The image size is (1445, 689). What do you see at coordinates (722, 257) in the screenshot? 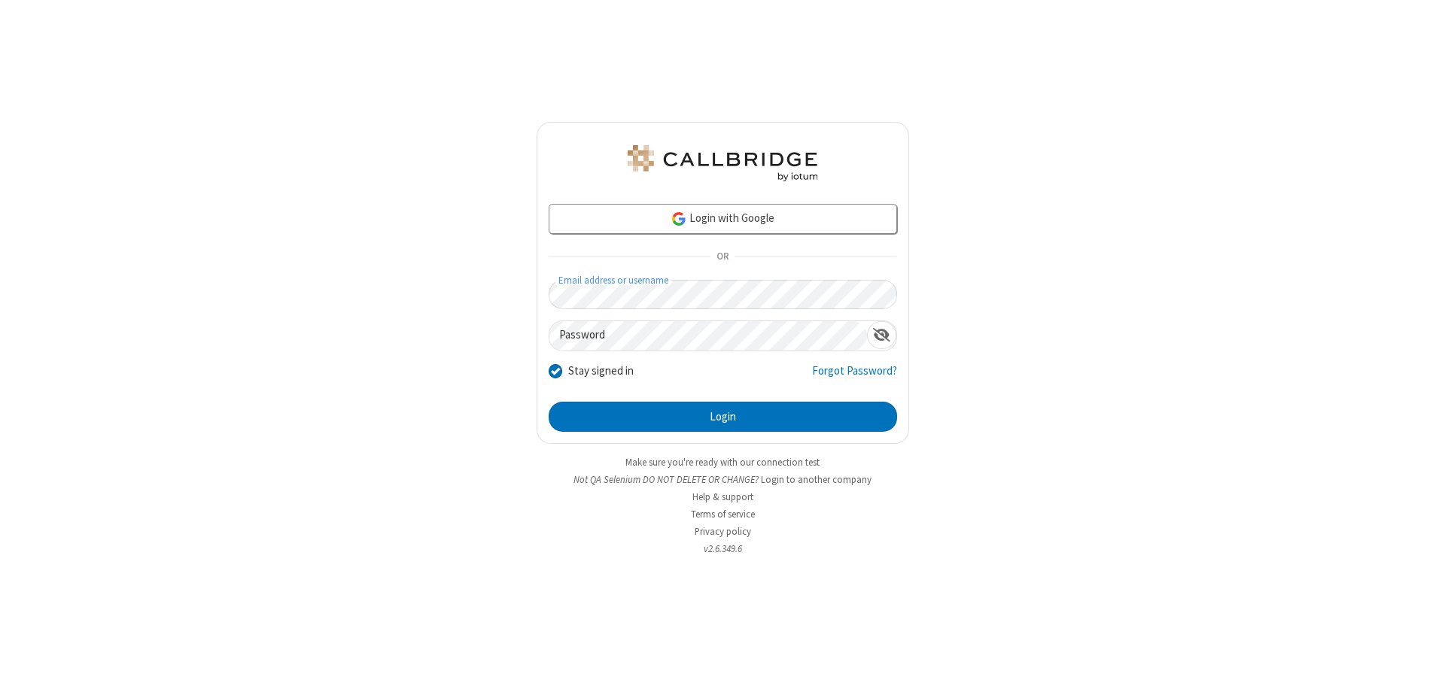
I see `span: OR` at bounding box center [722, 257].